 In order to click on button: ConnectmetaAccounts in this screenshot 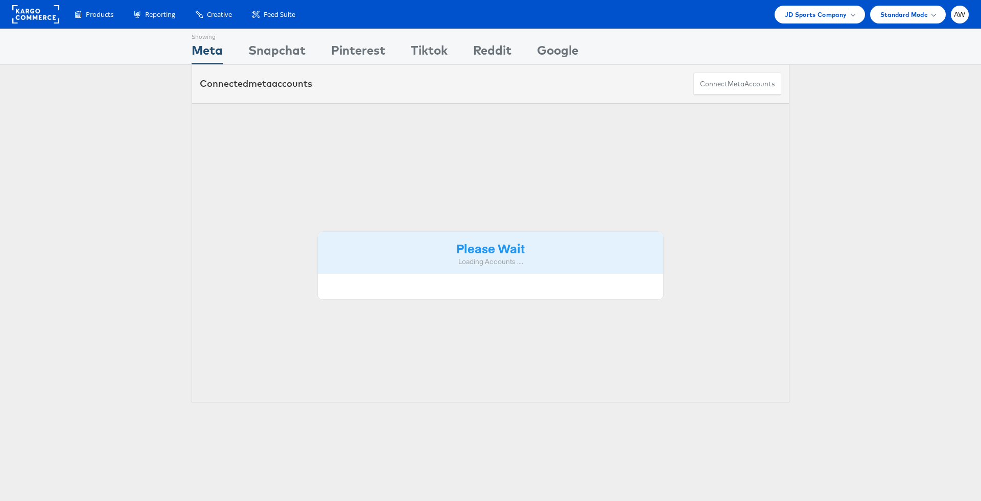, I will do `click(737, 84)`.